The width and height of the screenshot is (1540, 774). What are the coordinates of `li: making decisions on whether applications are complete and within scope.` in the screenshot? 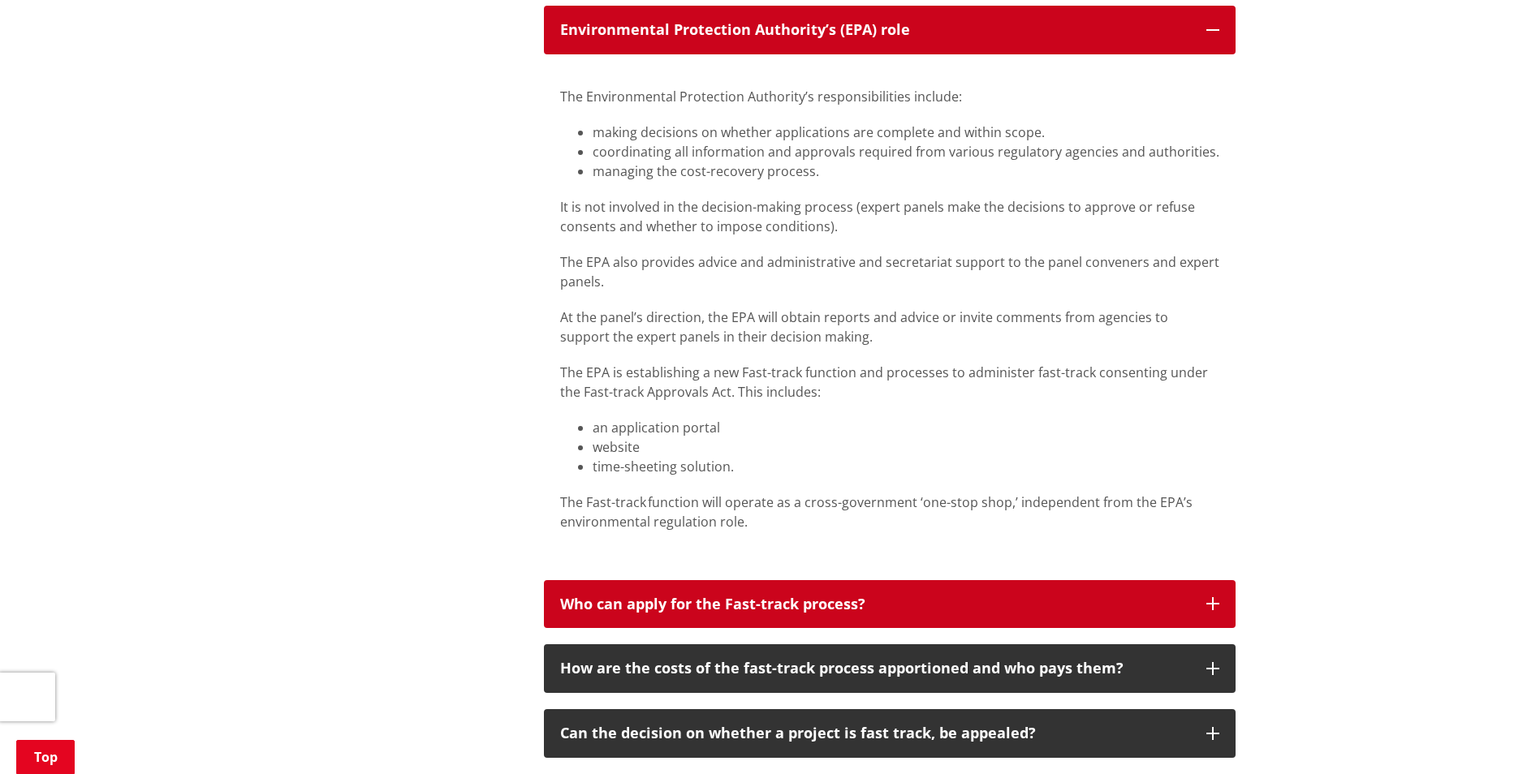 It's located at (906, 132).